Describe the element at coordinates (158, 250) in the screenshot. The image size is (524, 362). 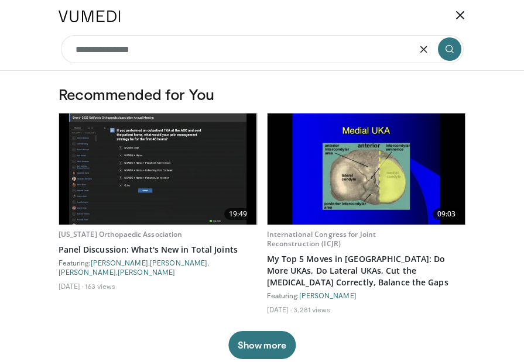
I see `a: Panel Discussion: What's New in Total Joints` at that location.